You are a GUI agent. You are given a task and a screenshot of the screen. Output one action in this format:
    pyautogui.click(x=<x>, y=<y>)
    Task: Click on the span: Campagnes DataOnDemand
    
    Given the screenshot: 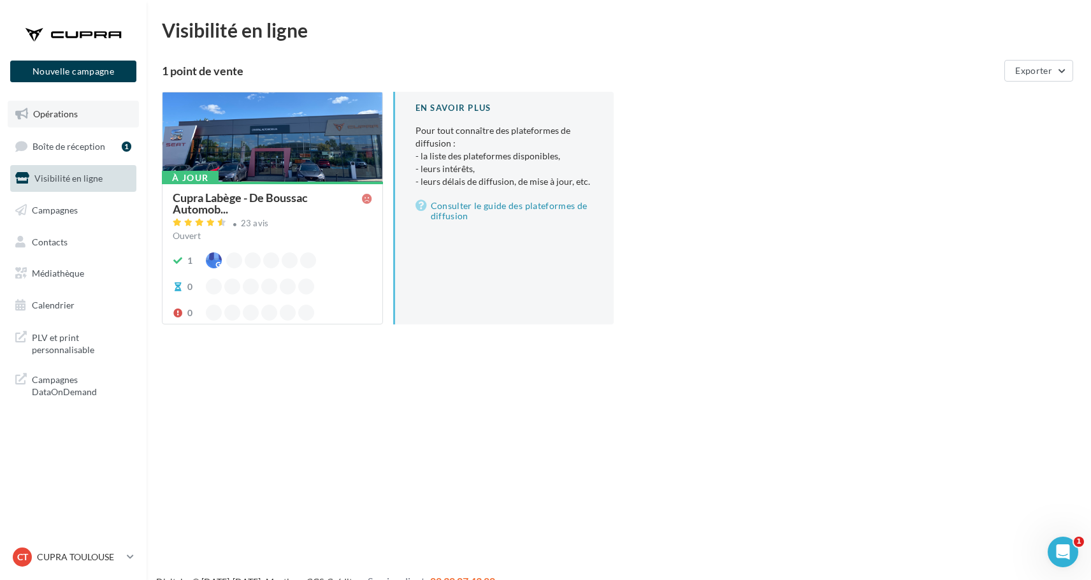 What is the action you would take?
    pyautogui.click(x=82, y=384)
    